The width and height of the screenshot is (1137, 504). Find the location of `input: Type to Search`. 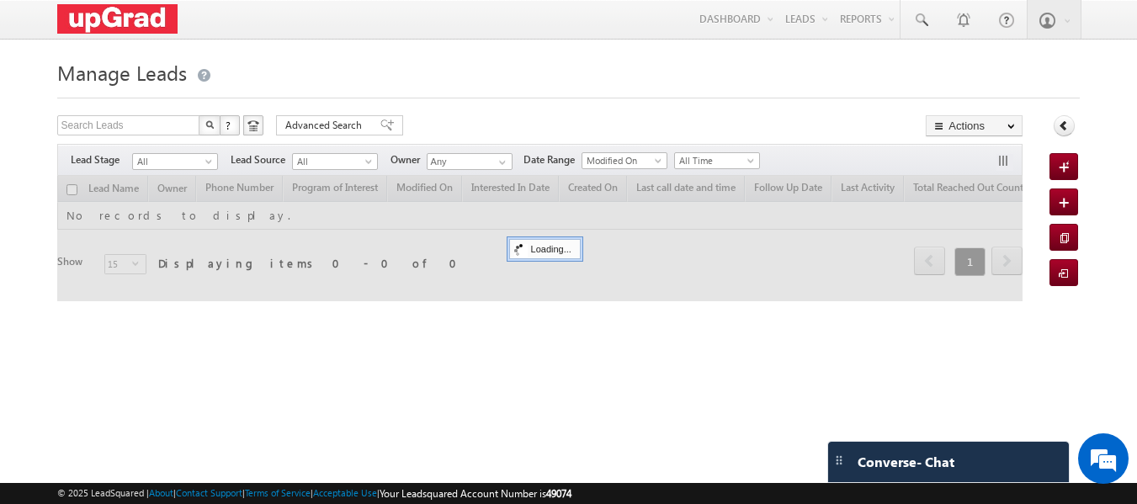

input: Type to Search is located at coordinates (469, 162).